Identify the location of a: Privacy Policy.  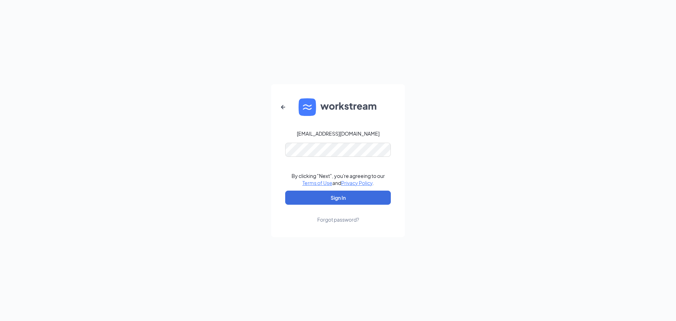
(356, 183).